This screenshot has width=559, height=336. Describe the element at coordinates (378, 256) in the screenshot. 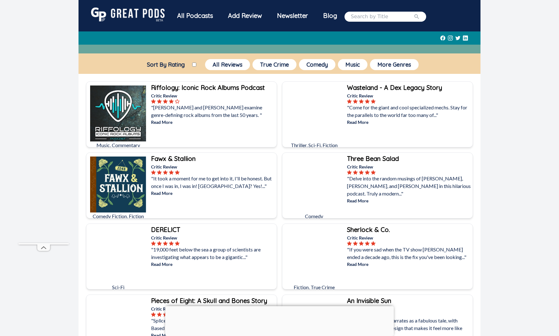

I see `a: Sherlock & Co.Fiction, True CrimeSherlock & Co.Critic Review"If you were sad when the TV show [PE...` at that location.